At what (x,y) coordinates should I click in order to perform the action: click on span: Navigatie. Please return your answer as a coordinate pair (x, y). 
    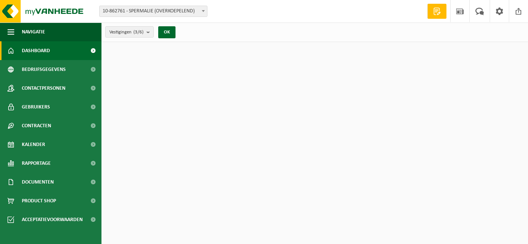
    Looking at the image, I should click on (33, 32).